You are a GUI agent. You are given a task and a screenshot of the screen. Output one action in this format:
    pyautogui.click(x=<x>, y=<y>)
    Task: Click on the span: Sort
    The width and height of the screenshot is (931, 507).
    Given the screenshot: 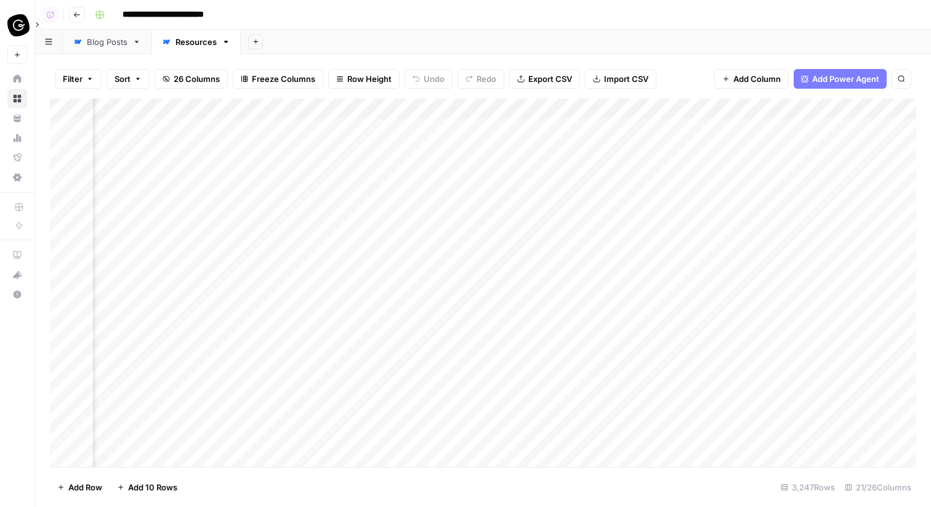 What is the action you would take?
    pyautogui.click(x=123, y=79)
    